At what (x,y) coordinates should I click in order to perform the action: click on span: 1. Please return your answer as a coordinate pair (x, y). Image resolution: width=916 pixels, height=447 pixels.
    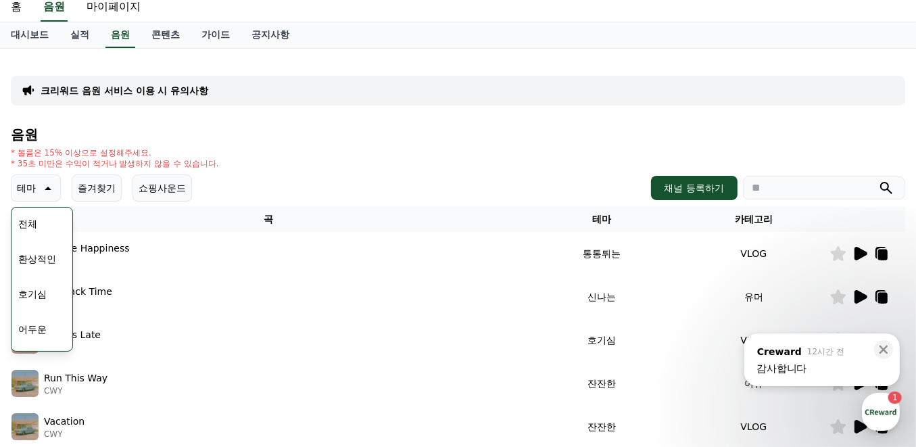
    Looking at the image, I should click on (139, 339).